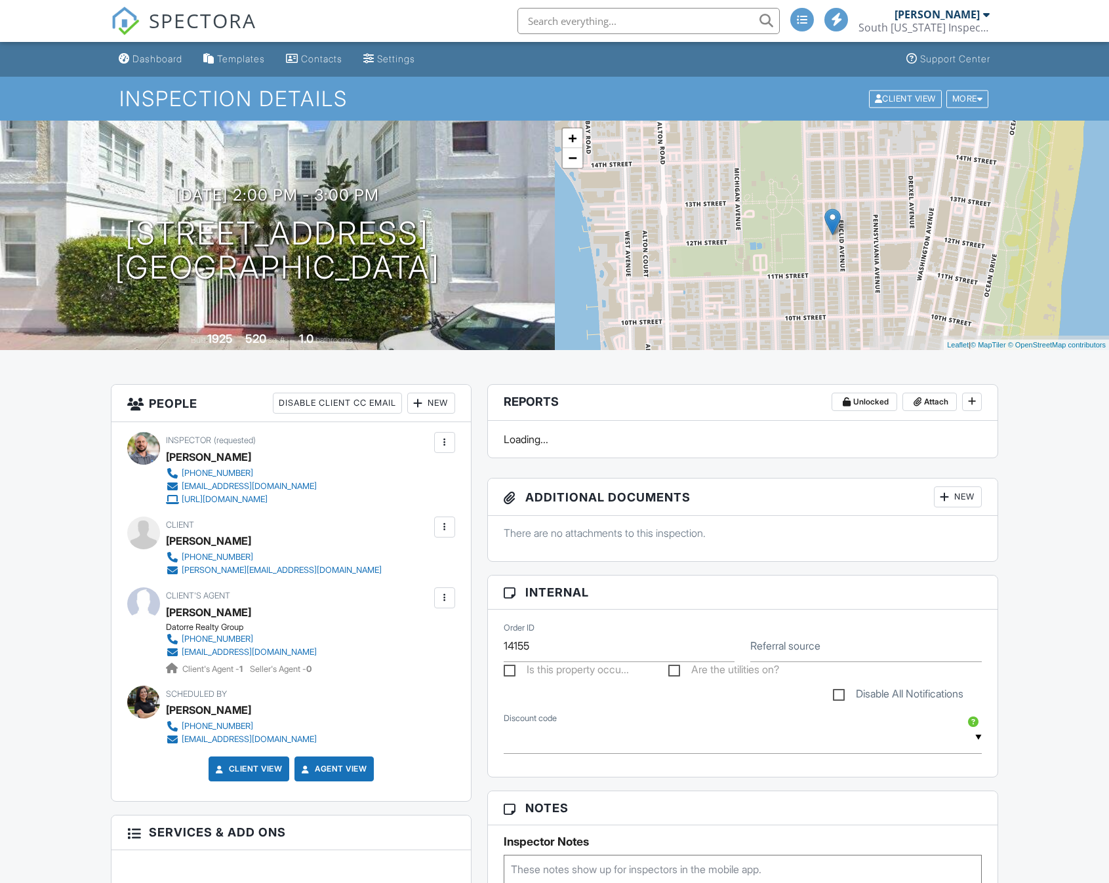 This screenshot has height=883, width=1109. What do you see at coordinates (198, 340) in the screenshot?
I see `span: Built` at bounding box center [198, 340].